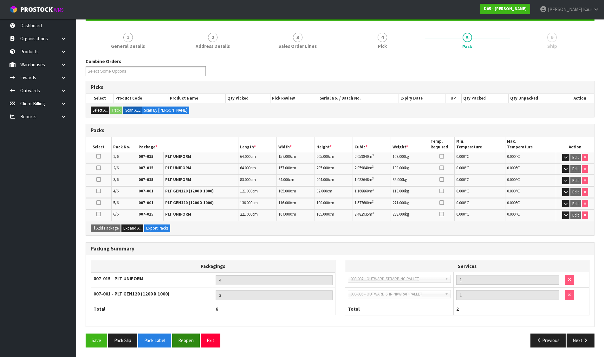  Describe the element at coordinates (116, 179) in the screenshot. I see `span: 3/6` at that location.